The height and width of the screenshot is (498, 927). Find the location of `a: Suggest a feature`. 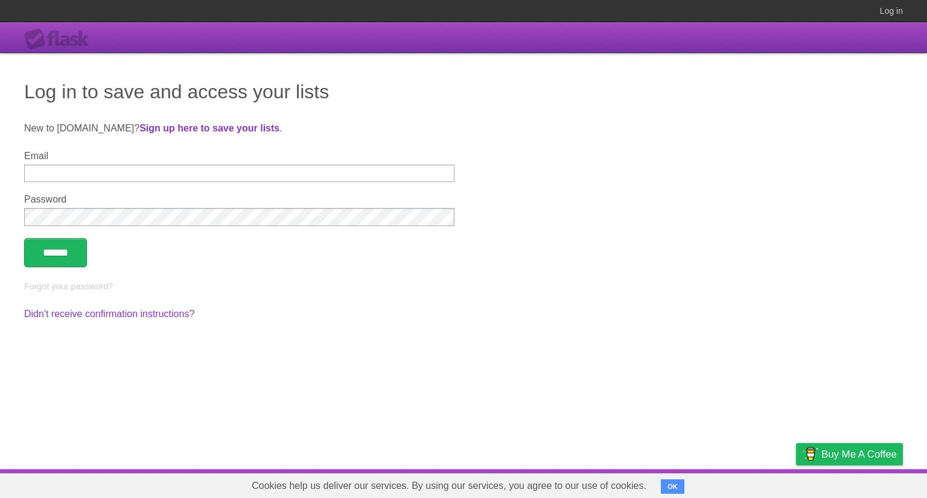

a: Suggest a feature is located at coordinates (865, 484).